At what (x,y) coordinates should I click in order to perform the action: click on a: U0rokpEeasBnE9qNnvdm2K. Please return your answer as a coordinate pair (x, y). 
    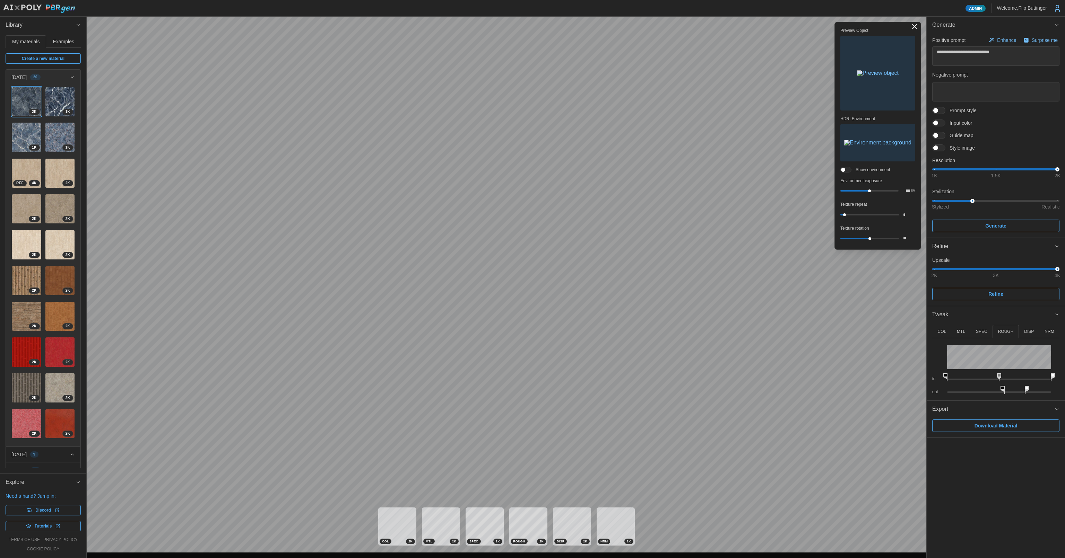
    Looking at the image, I should click on (26, 281).